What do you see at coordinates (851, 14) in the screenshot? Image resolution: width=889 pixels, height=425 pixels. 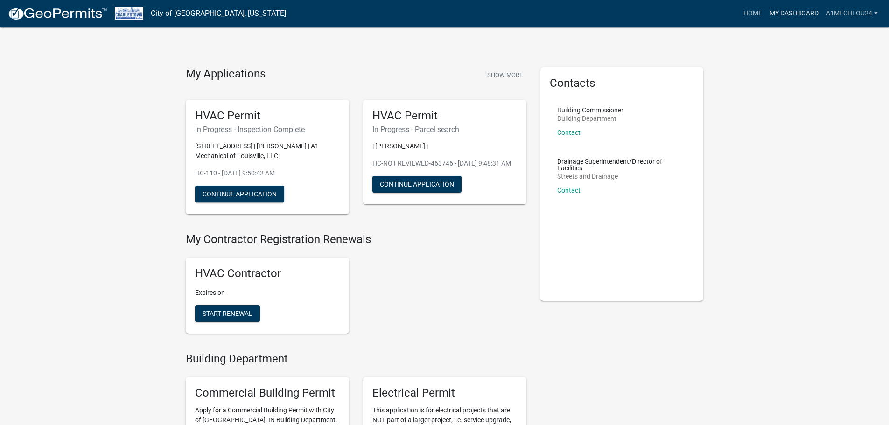 I see `a: A1MechLou24` at bounding box center [851, 14].